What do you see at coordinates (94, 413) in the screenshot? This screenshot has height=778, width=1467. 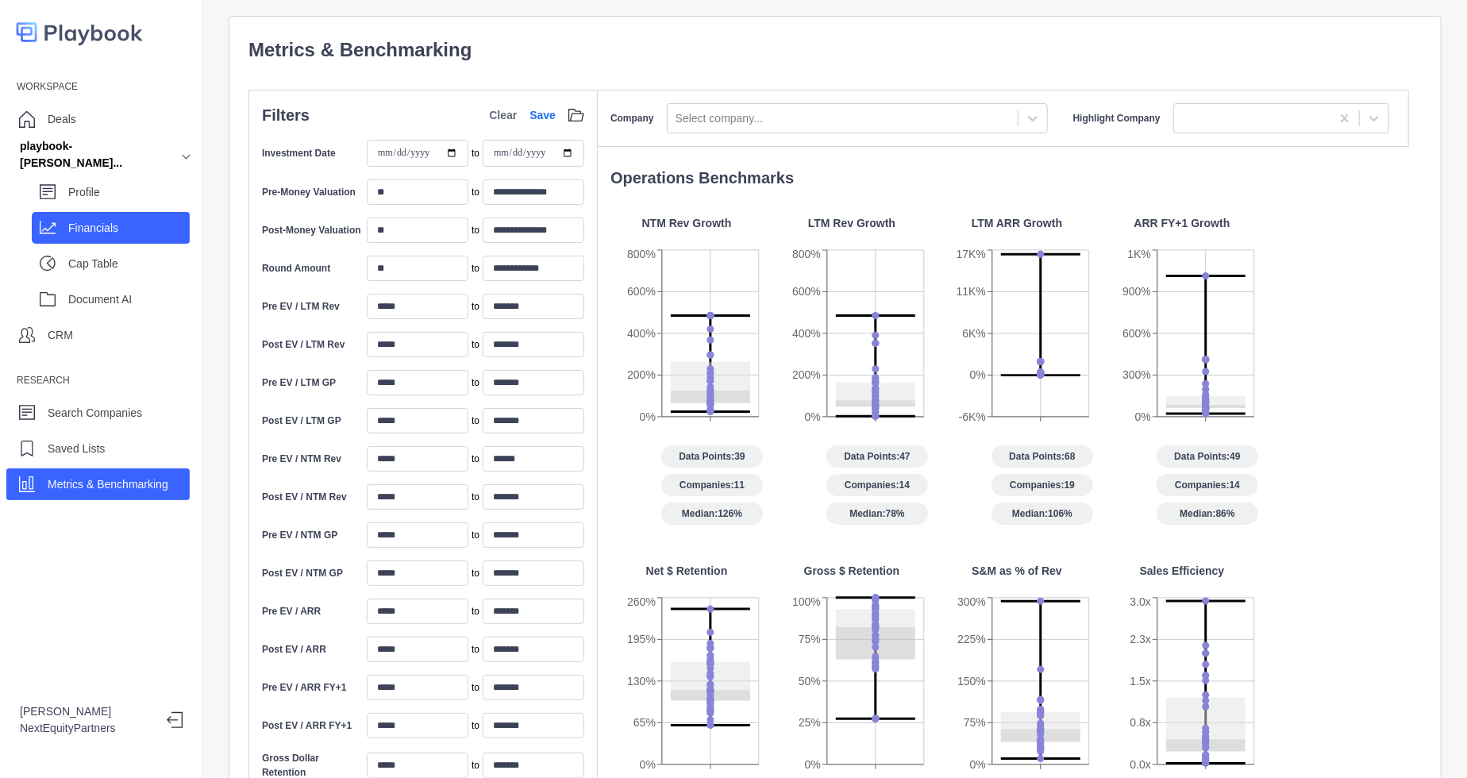 I see `p: Search Companies` at bounding box center [94, 413].